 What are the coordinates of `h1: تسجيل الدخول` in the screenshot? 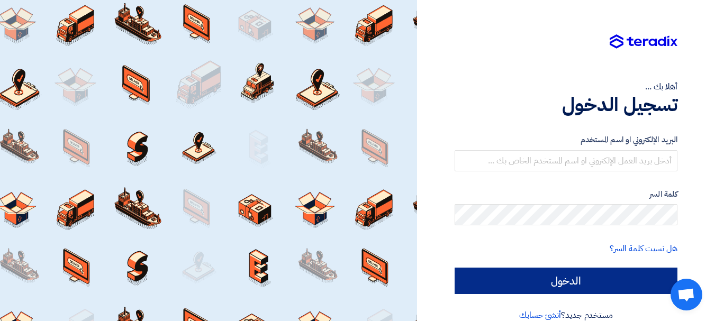 It's located at (565, 105).